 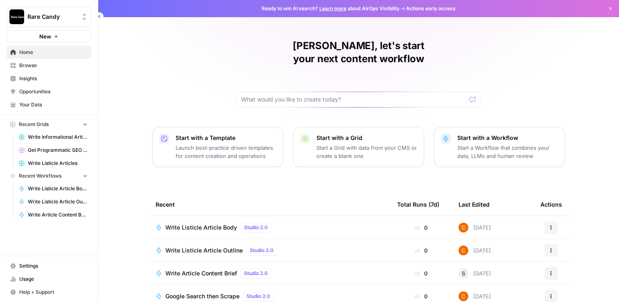 I want to click on a: Write Article Content Brief, so click(x=53, y=215).